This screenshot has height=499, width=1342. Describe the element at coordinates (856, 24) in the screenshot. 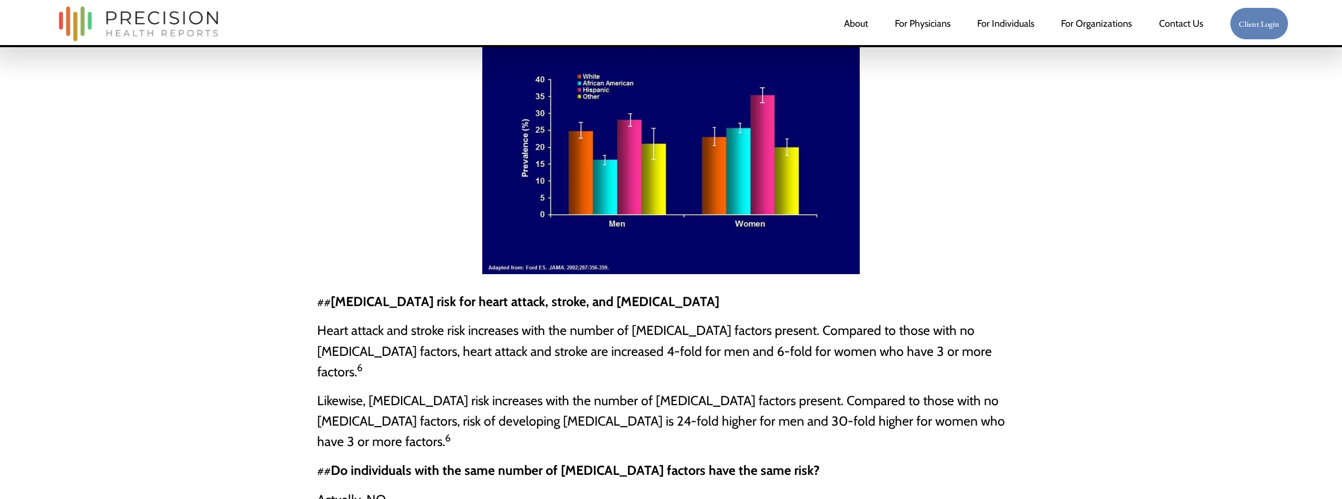

I see `a: About` at that location.